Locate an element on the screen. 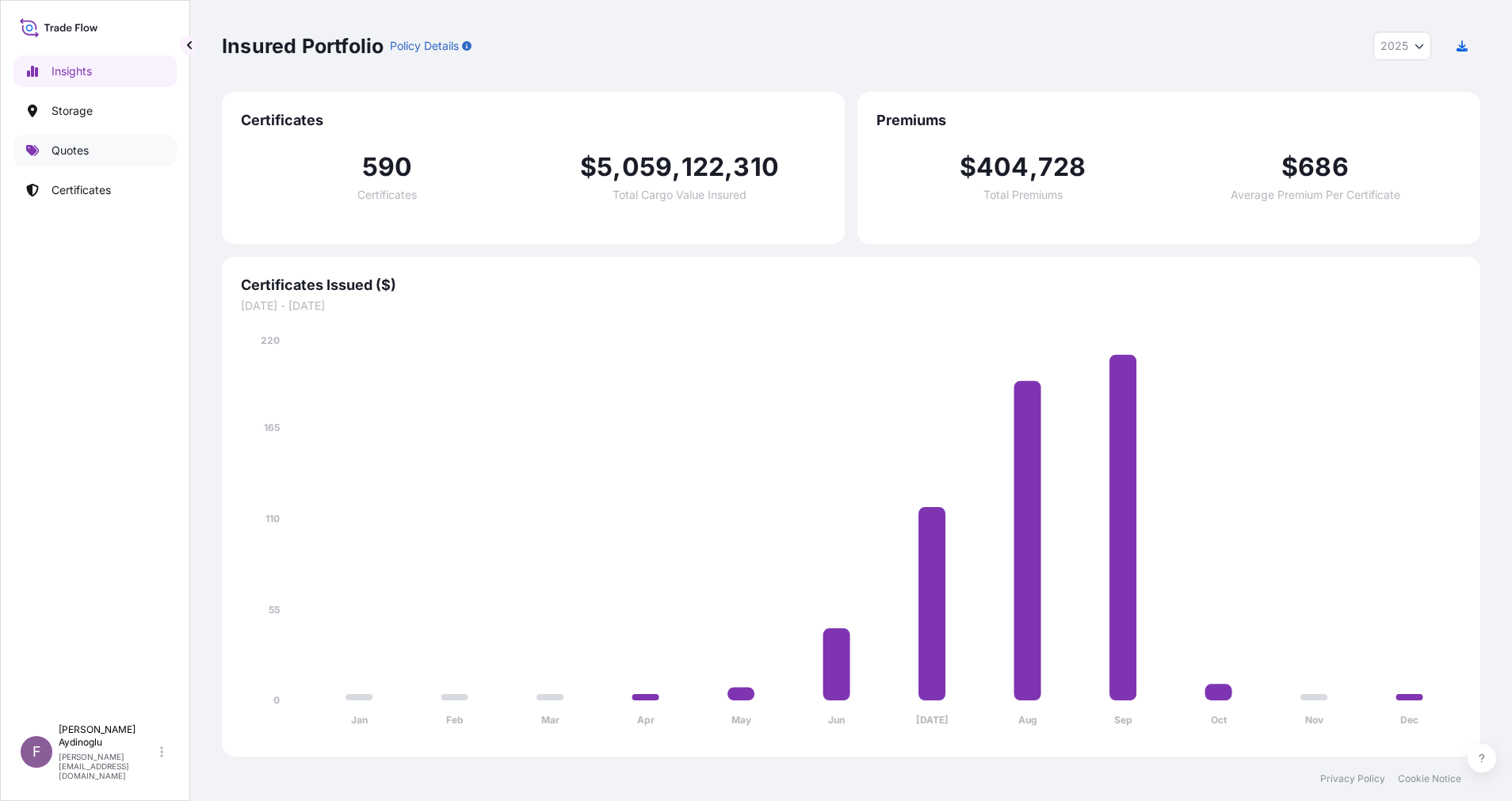 Image resolution: width=1512 pixels, height=801 pixels. tspan: Apr is located at coordinates (646, 719).